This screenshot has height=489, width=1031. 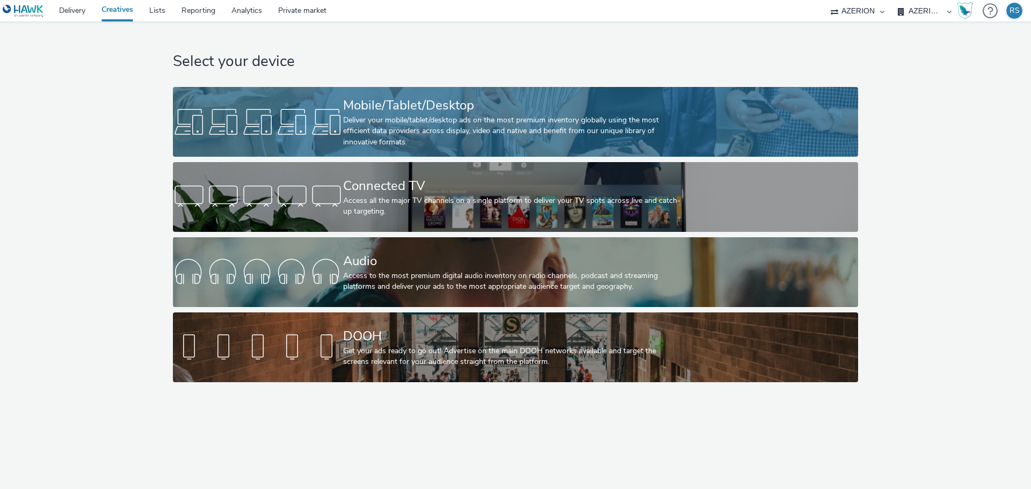 What do you see at coordinates (515, 122) in the screenshot?
I see `a: Mobile/Tablet/DesktopDeliver your mobile/tablet/desktop ads on the most premium inventory globall...` at bounding box center [515, 122].